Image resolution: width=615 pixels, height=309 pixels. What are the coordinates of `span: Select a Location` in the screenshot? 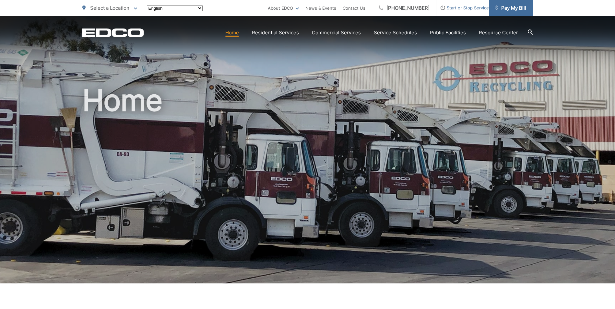 It's located at (110, 8).